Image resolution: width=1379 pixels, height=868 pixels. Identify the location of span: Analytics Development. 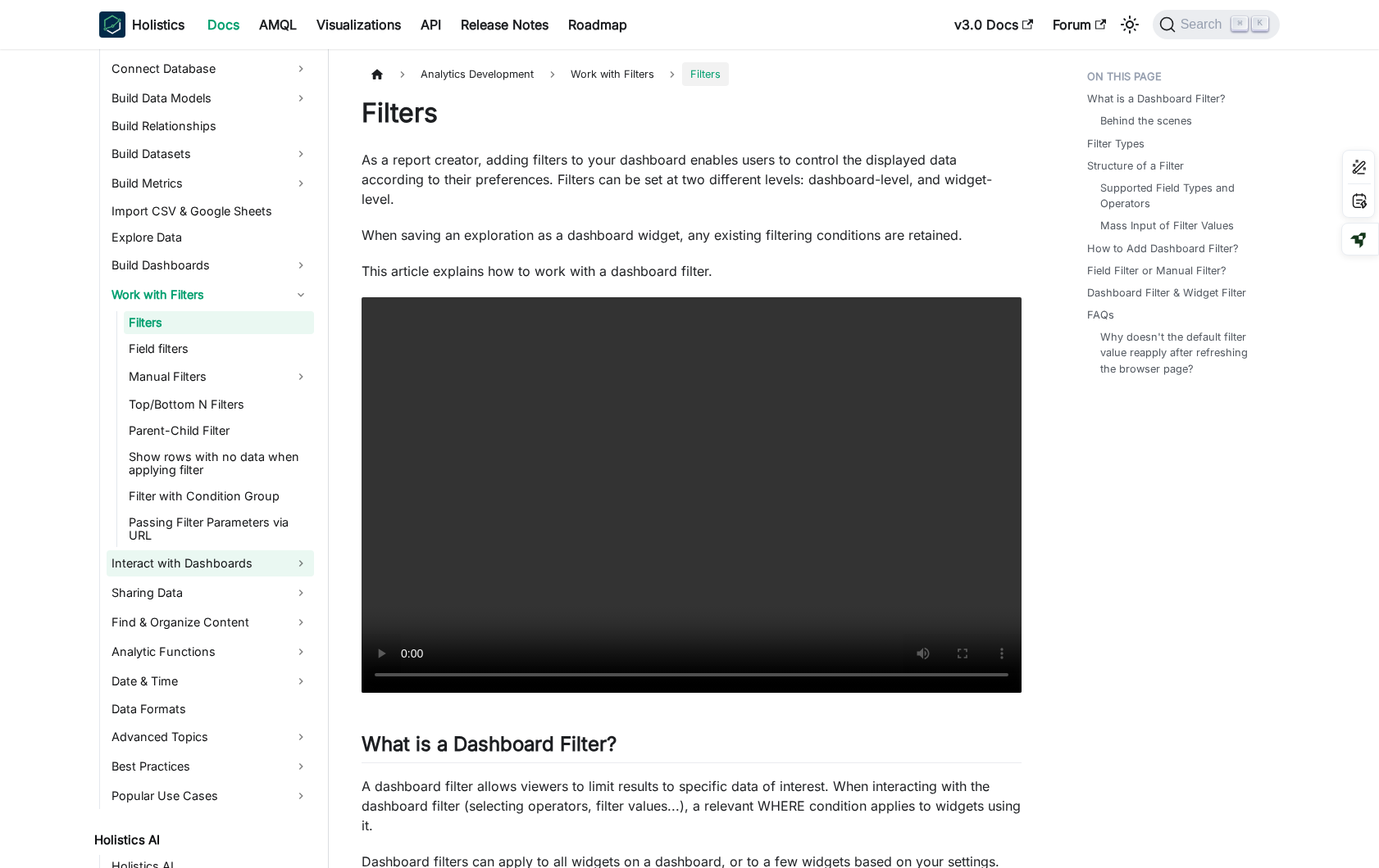
(477, 74).